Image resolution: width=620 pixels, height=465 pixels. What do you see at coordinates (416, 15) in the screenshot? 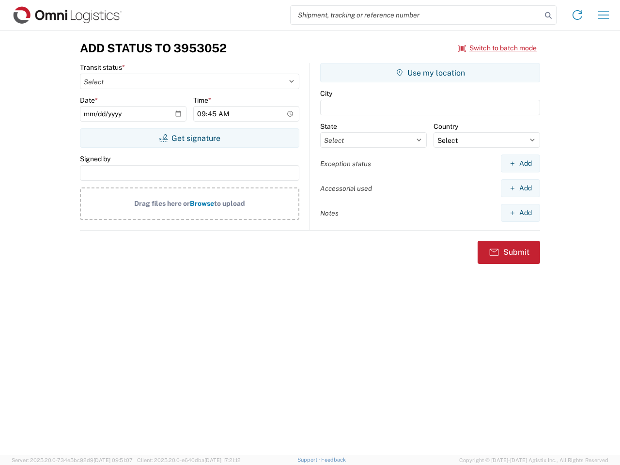
I see `input: Shipment, tracking or reference number` at bounding box center [416, 15].